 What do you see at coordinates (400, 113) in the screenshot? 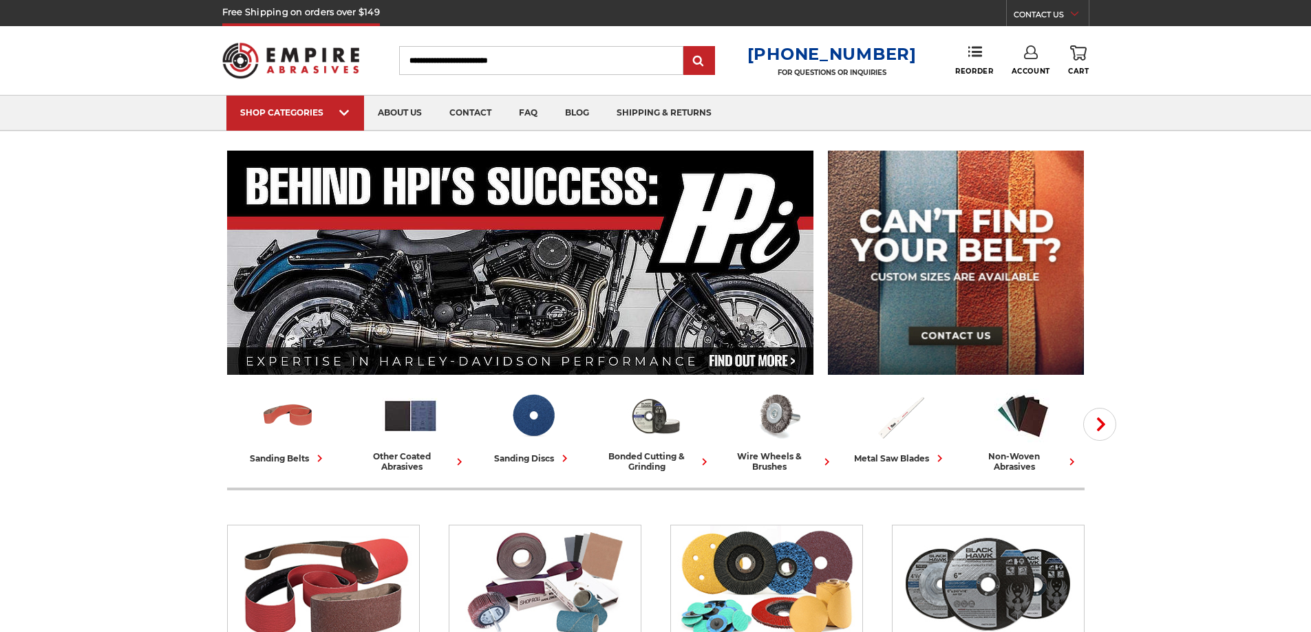
I see `a: about us` at bounding box center [400, 113].